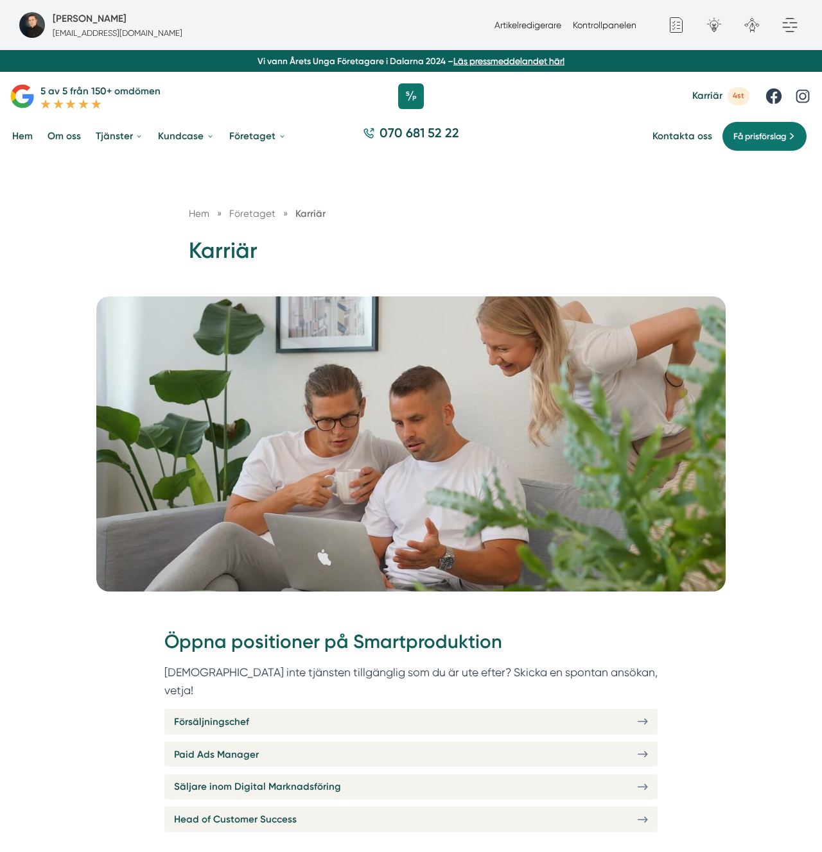 This screenshot has height=852, width=822. What do you see at coordinates (216, 755) in the screenshot?
I see `span: Paid Ads Manager` at bounding box center [216, 755].